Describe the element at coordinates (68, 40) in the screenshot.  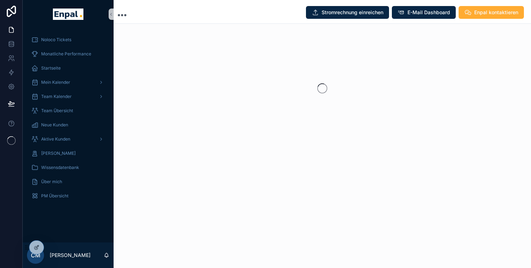
I see `a: Noloco Tickets` at that location.